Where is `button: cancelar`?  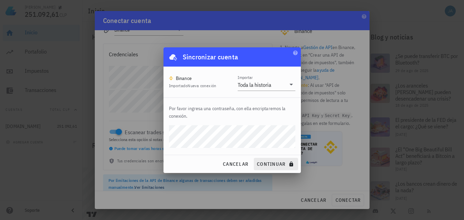 button: cancelar is located at coordinates (235, 164).